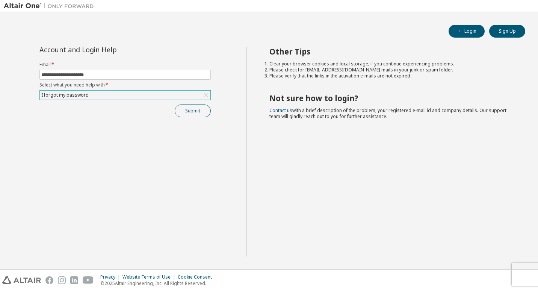 This screenshot has width=538, height=291. I want to click on p: © 2025 Altair Engineering, Inc. All Rights Reserved., so click(158, 283).